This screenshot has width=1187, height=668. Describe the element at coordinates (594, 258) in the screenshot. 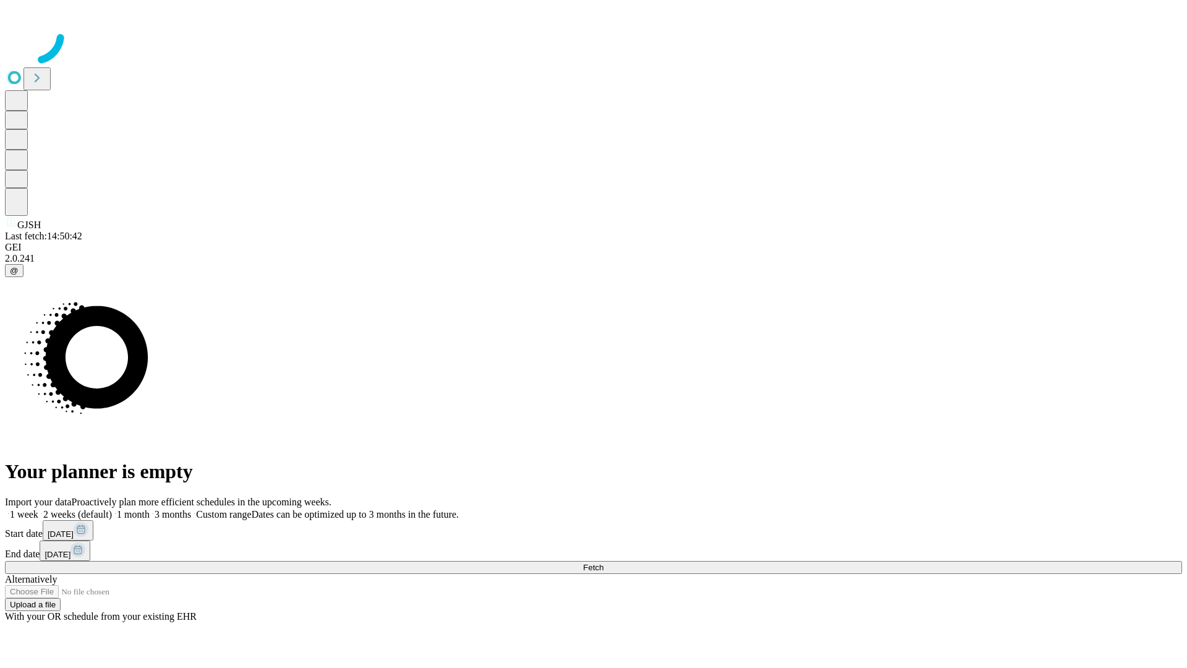

I see `div: 2.0.241` at that location.